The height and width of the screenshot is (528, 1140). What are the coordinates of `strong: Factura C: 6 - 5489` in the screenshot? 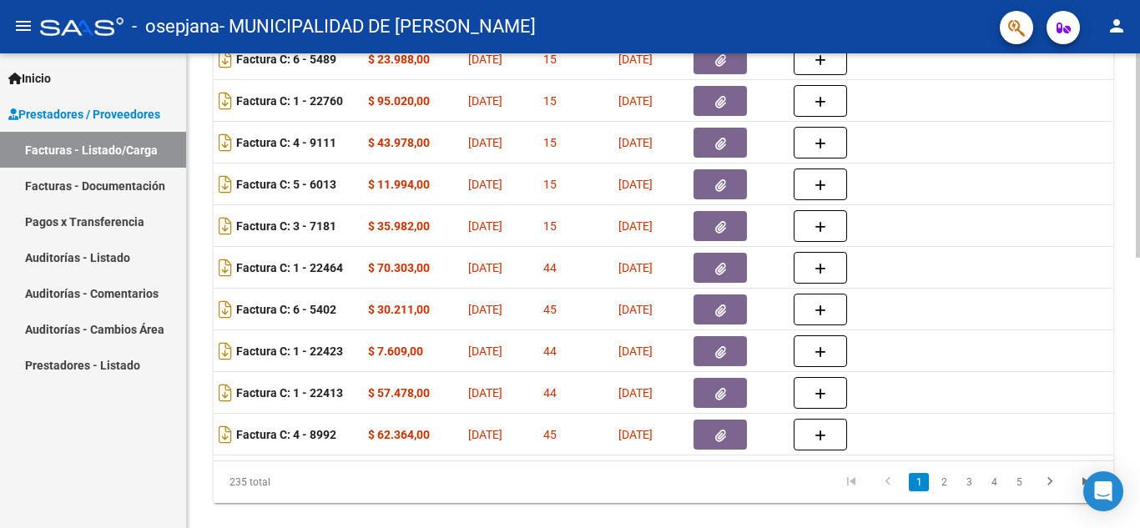 It's located at (286, 59).